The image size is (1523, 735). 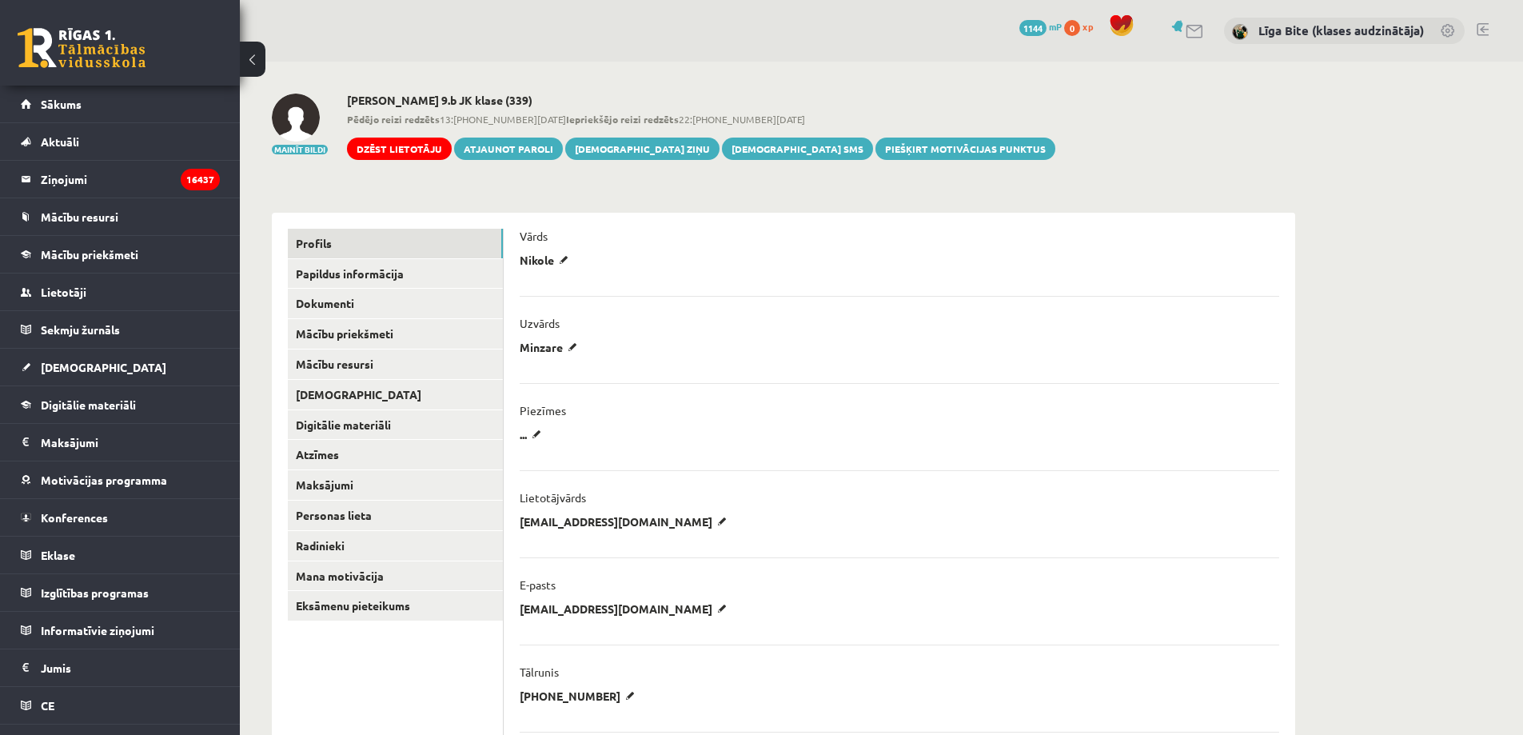 I want to click on a: Sekmju žurnāls, so click(x=120, y=329).